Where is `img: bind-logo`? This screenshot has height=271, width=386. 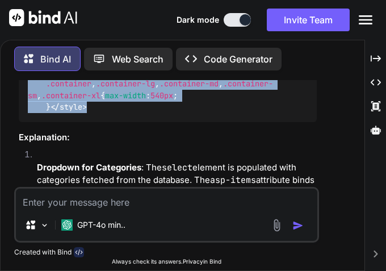
img: bind-logo is located at coordinates (79, 252).